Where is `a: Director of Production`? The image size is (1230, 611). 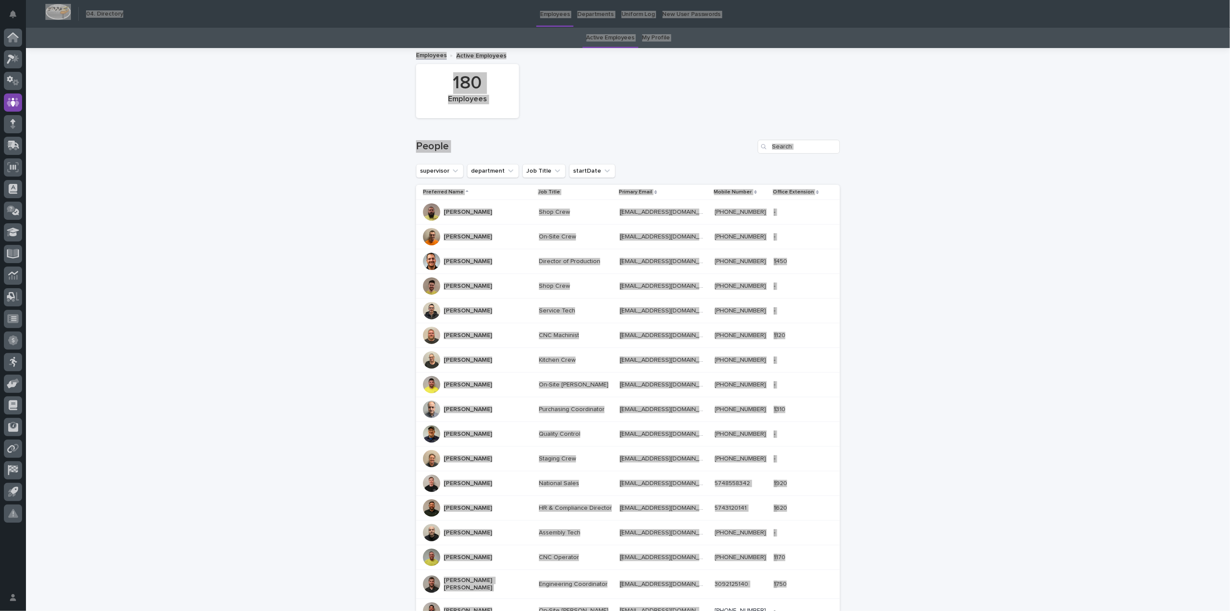
a: Director of Production is located at coordinates (570, 261).